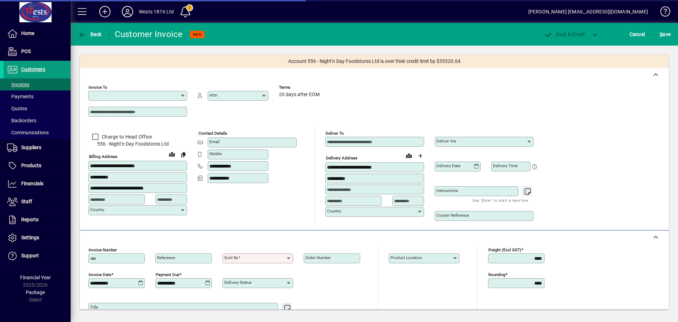 This screenshot has height=322, width=678. Describe the element at coordinates (138, 144) in the screenshot. I see `span: 556 - Night'n Day Foodstores Ltd` at that location.